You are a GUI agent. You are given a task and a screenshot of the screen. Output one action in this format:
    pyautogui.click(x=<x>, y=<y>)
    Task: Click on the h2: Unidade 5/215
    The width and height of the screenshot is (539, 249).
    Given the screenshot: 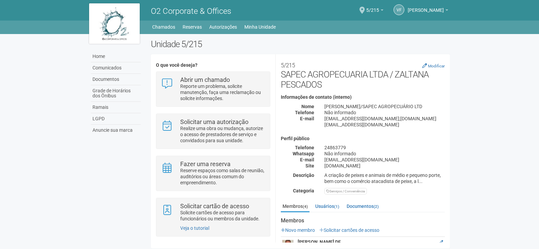 What is the action you would take?
    pyautogui.click(x=300, y=44)
    